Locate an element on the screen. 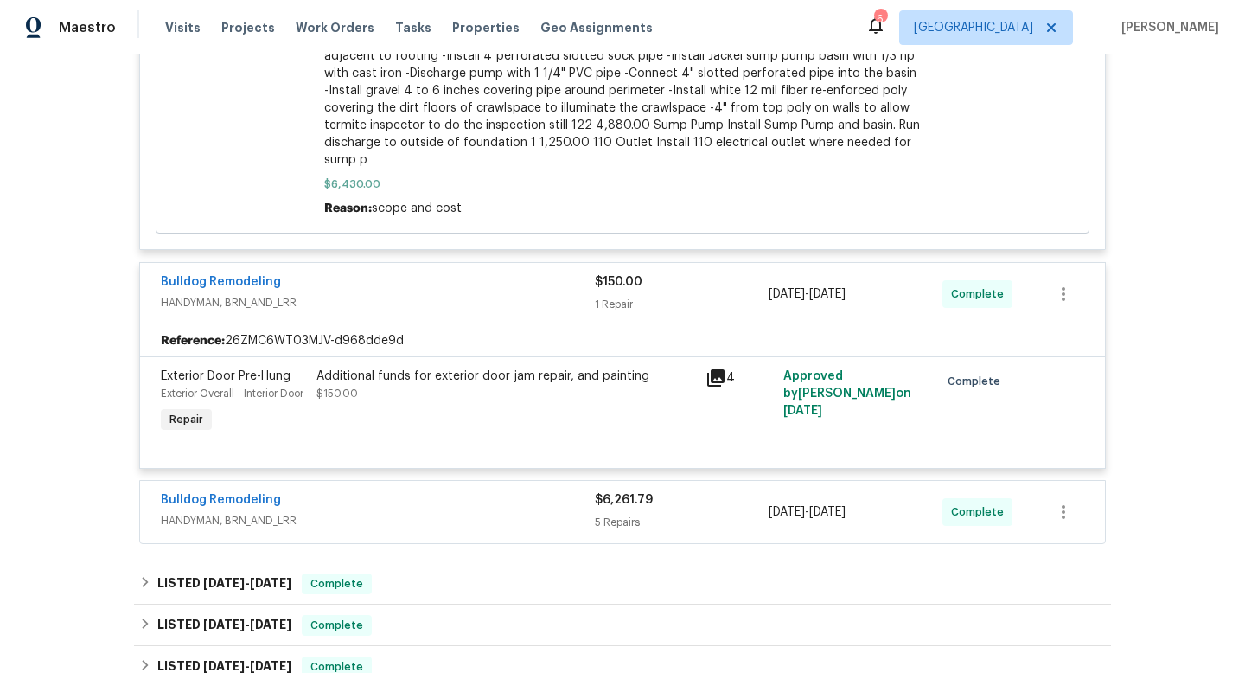 The height and width of the screenshot is (673, 1245). span: Projects is located at coordinates (248, 28).